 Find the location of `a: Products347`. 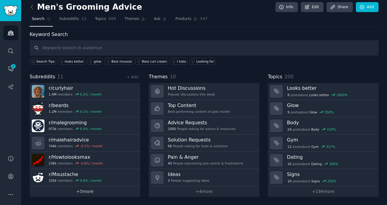

a: Products347 is located at coordinates (191, 20).